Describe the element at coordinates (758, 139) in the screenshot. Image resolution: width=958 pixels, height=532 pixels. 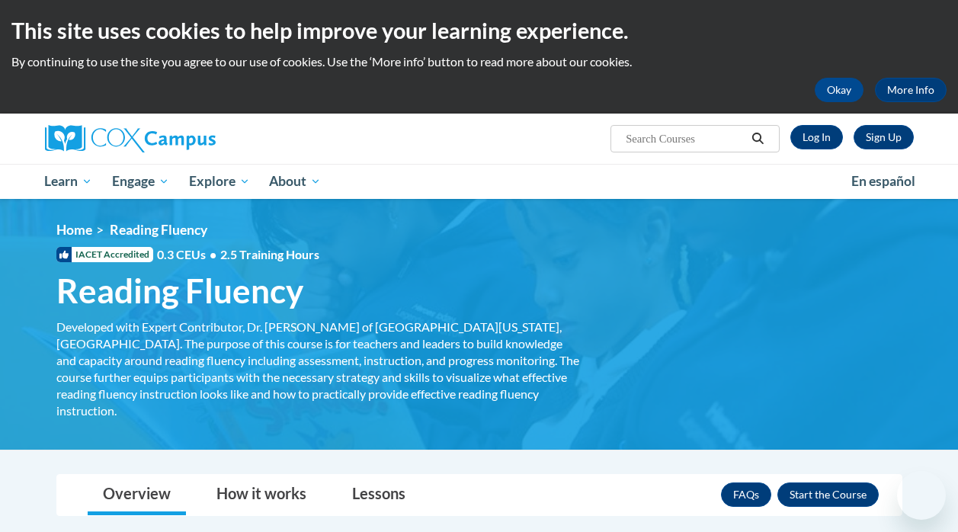
I see `button: Search` at that location.